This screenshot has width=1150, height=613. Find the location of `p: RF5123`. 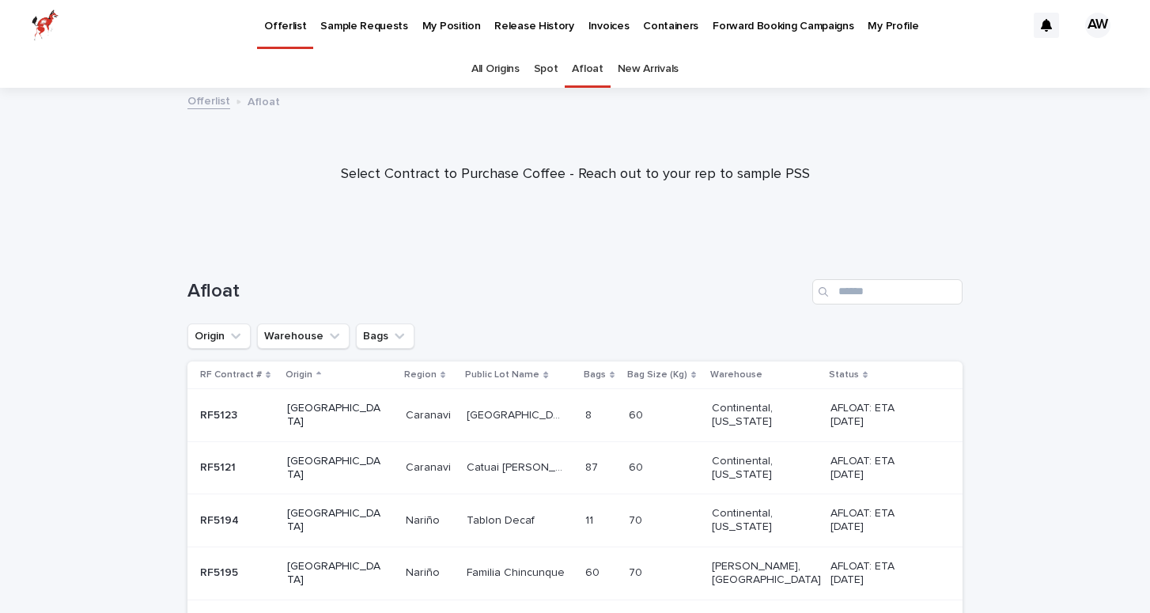

p: RF5123 is located at coordinates (220, 414).